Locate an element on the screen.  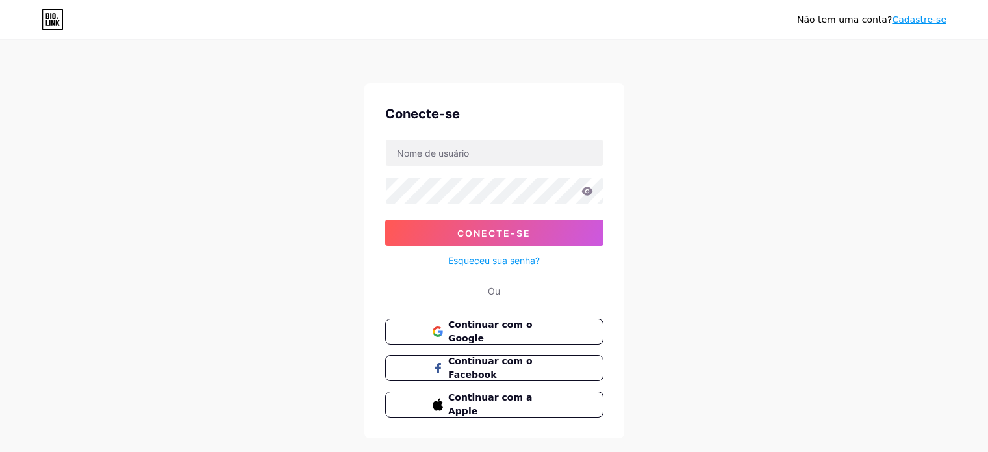
font: Ou is located at coordinates (494, 290).